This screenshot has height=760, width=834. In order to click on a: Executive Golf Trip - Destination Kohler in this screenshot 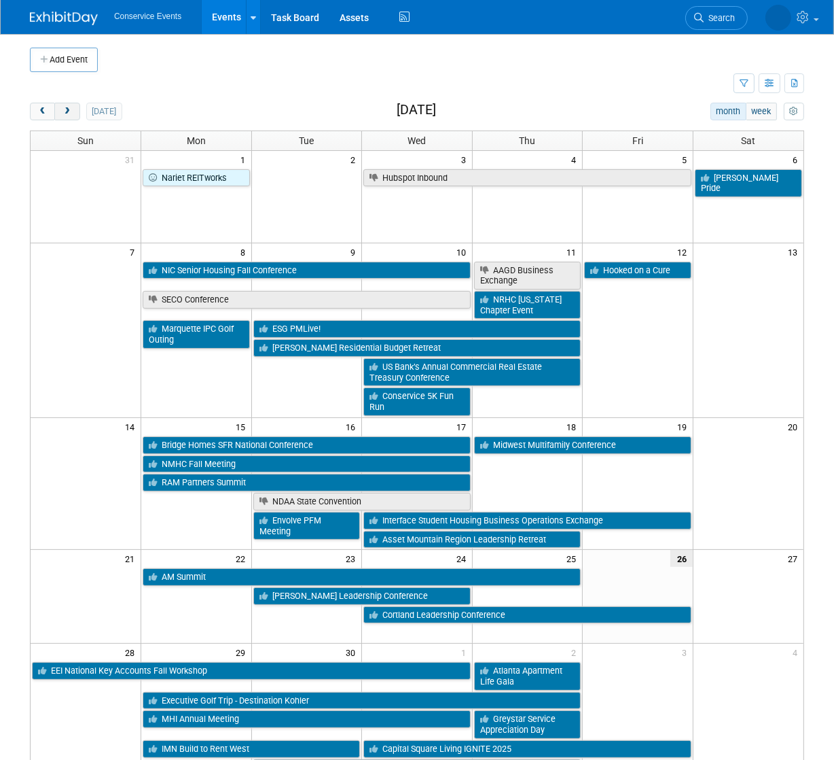, I will do `click(361, 701)`.